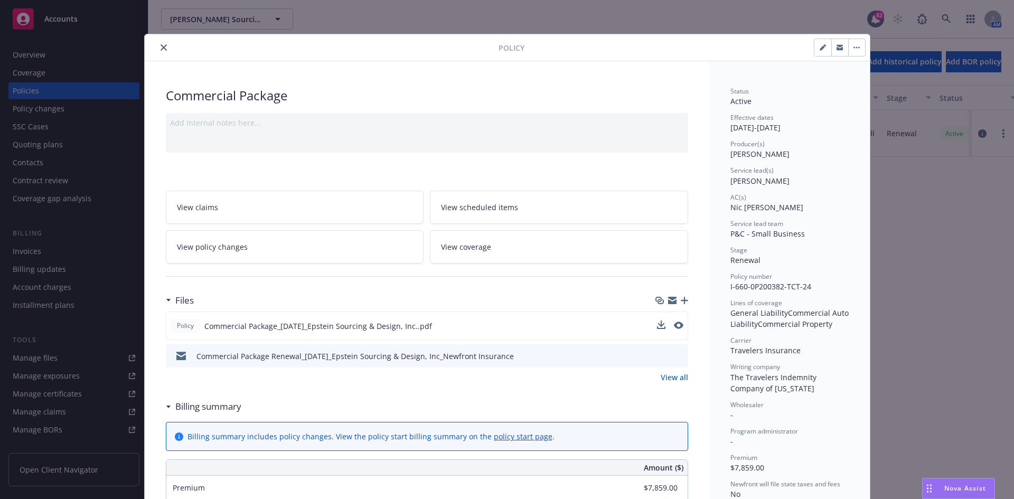  What do you see at coordinates (768, 234) in the screenshot?
I see `span: P&C - Small Business` at bounding box center [768, 234].